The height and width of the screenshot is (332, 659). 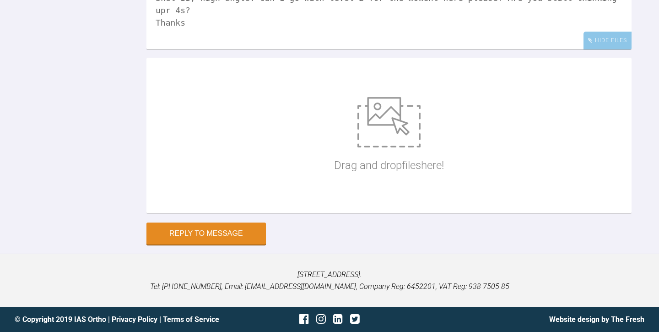 What do you see at coordinates (389, 165) in the screenshot?
I see `p: Drag and drop files here!` at bounding box center [389, 165].